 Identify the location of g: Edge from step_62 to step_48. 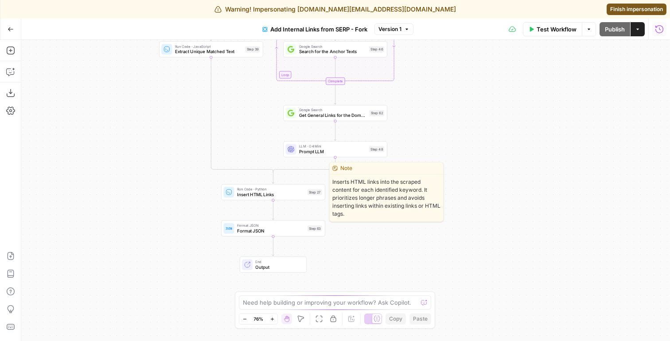
(335, 131).